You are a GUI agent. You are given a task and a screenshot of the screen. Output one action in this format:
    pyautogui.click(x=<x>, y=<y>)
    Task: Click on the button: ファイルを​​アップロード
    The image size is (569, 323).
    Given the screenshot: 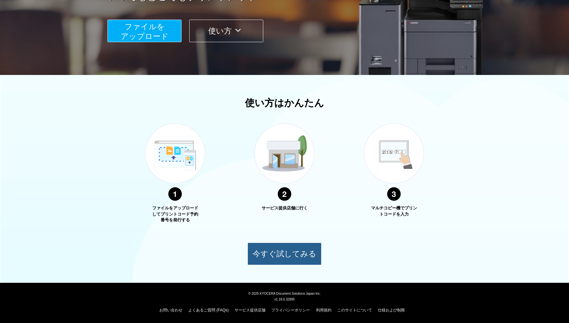 What is the action you would take?
    pyautogui.click(x=145, y=31)
    